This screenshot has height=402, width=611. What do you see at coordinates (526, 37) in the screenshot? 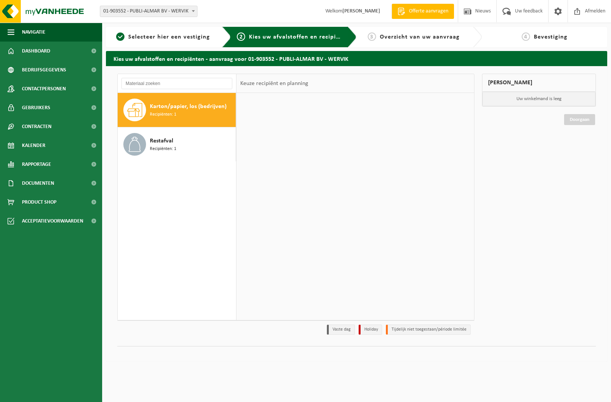
I see `span: 4` at bounding box center [526, 37].